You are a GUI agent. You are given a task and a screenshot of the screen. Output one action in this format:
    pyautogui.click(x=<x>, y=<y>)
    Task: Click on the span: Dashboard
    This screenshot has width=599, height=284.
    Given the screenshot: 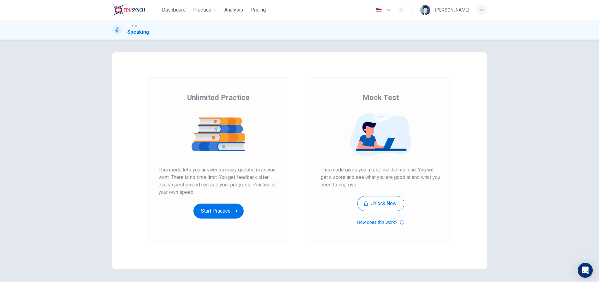 What is the action you would take?
    pyautogui.click(x=174, y=10)
    